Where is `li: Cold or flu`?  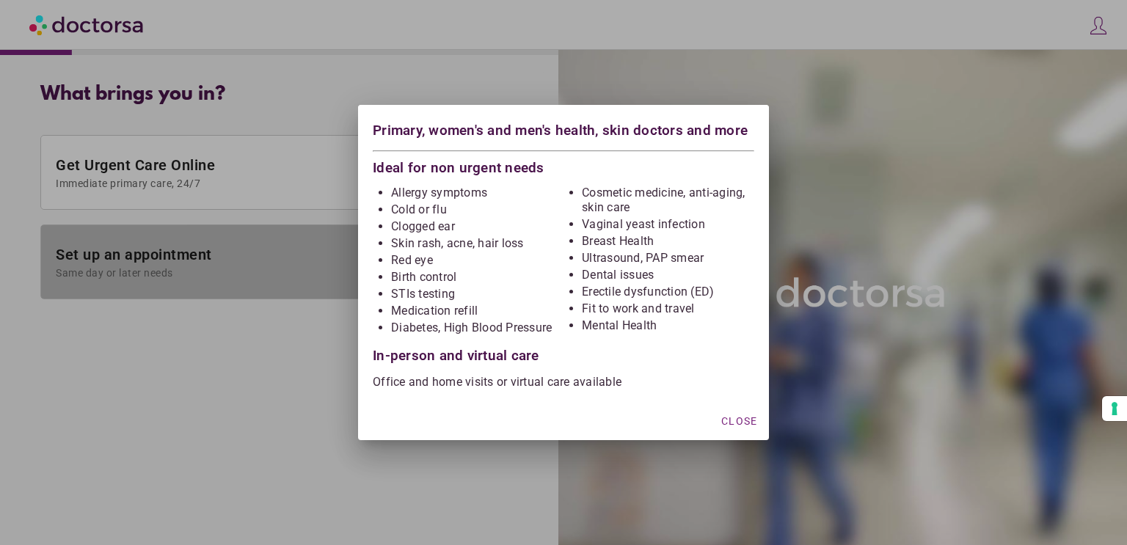 li: Cold or flu is located at coordinates (477, 210).